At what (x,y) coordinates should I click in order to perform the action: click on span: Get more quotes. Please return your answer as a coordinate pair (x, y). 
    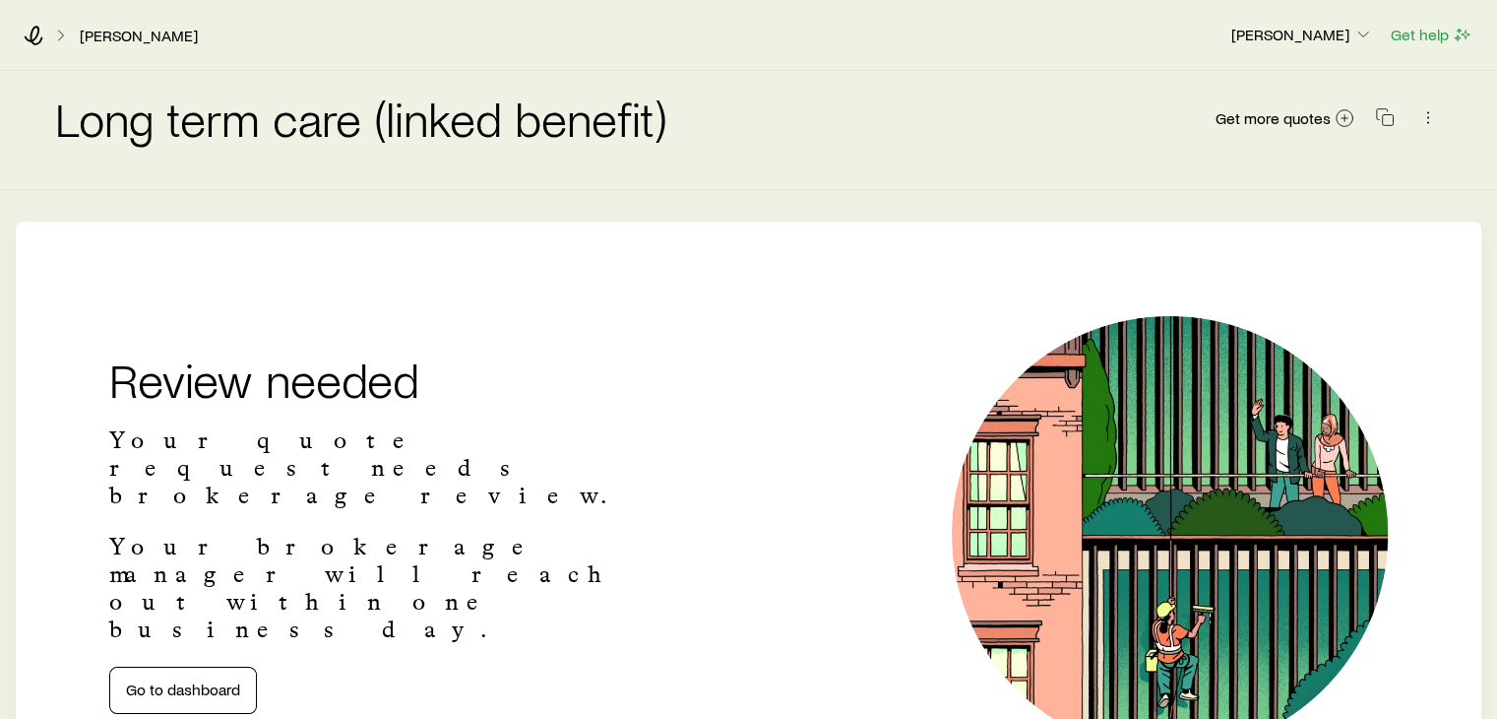
    Looking at the image, I should click on (1273, 118).